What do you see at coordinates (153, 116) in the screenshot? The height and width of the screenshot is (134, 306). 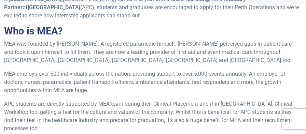 I see `p: APC students are directly supported by MEA team during their Clinical Placement and if in [GEOGRA...` at bounding box center [153, 116].